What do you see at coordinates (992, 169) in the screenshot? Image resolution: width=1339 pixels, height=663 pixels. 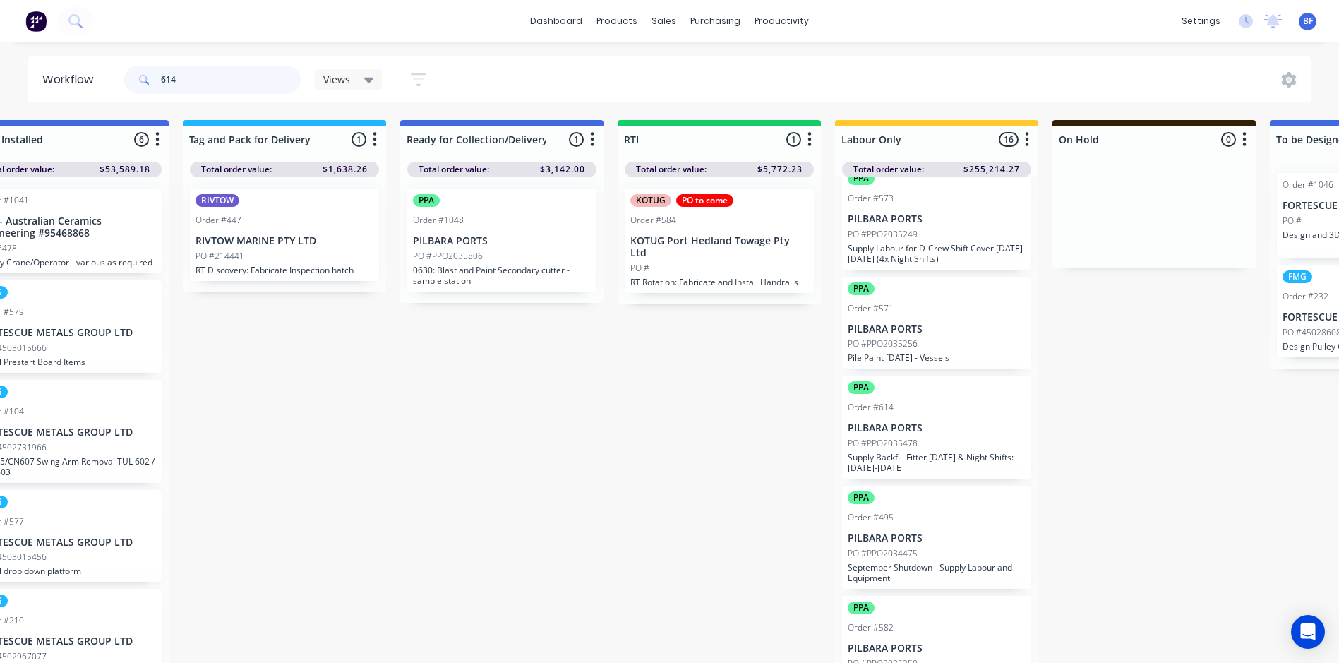 I see `span: $255,214.27` at bounding box center [992, 169].